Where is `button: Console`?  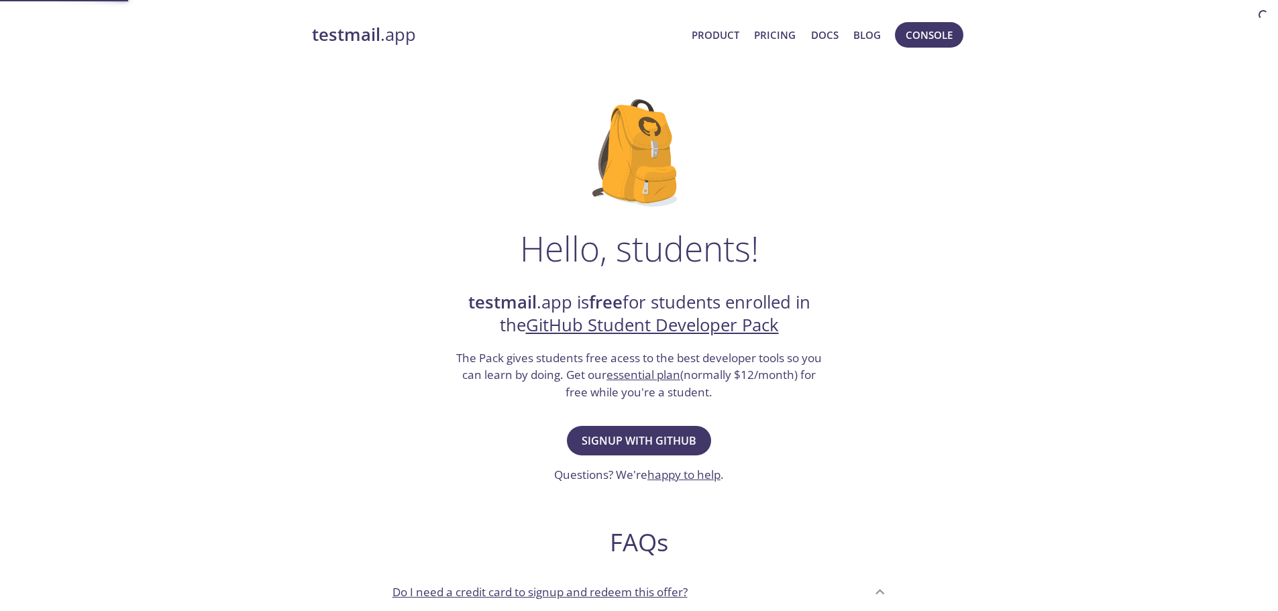
button: Console is located at coordinates (929, 35).